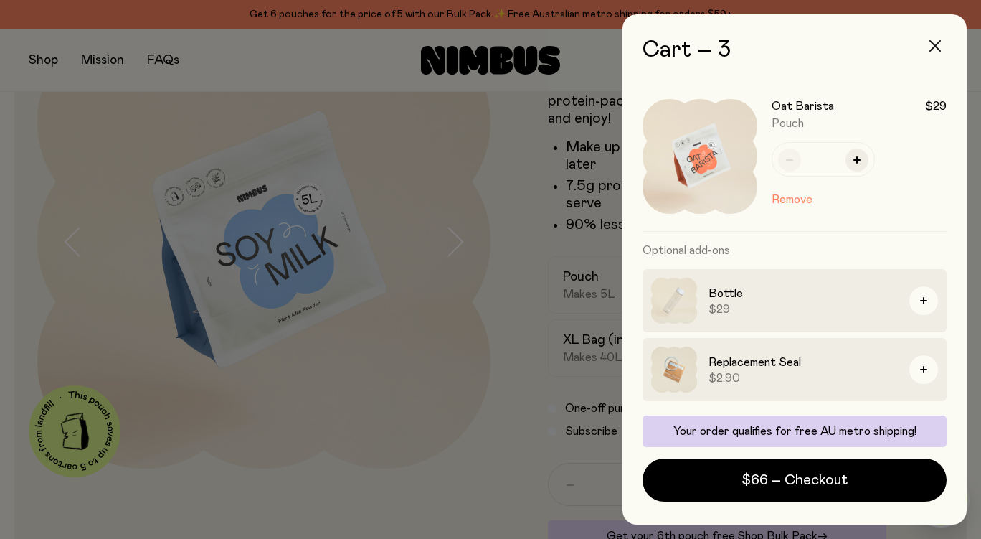  Describe the element at coordinates (795, 431) in the screenshot. I see `p: Your order qualifies for free AU metro shipping!` at that location.